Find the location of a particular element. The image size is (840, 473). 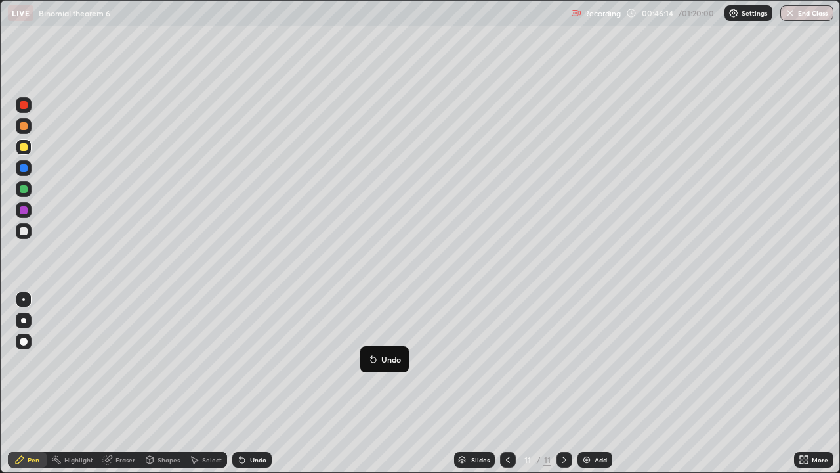

img: class-settings-icons is located at coordinates (734, 13).